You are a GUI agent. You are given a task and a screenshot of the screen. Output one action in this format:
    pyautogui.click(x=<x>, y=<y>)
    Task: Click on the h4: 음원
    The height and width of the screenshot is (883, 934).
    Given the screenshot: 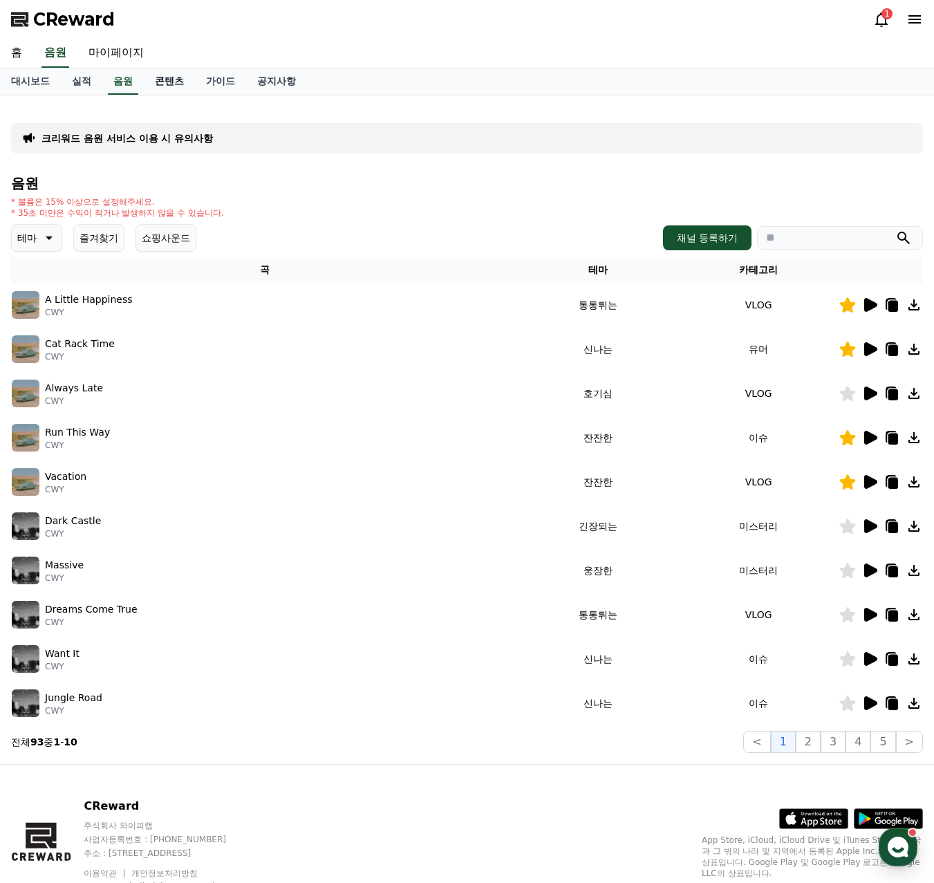 What is the action you would take?
    pyautogui.click(x=467, y=183)
    